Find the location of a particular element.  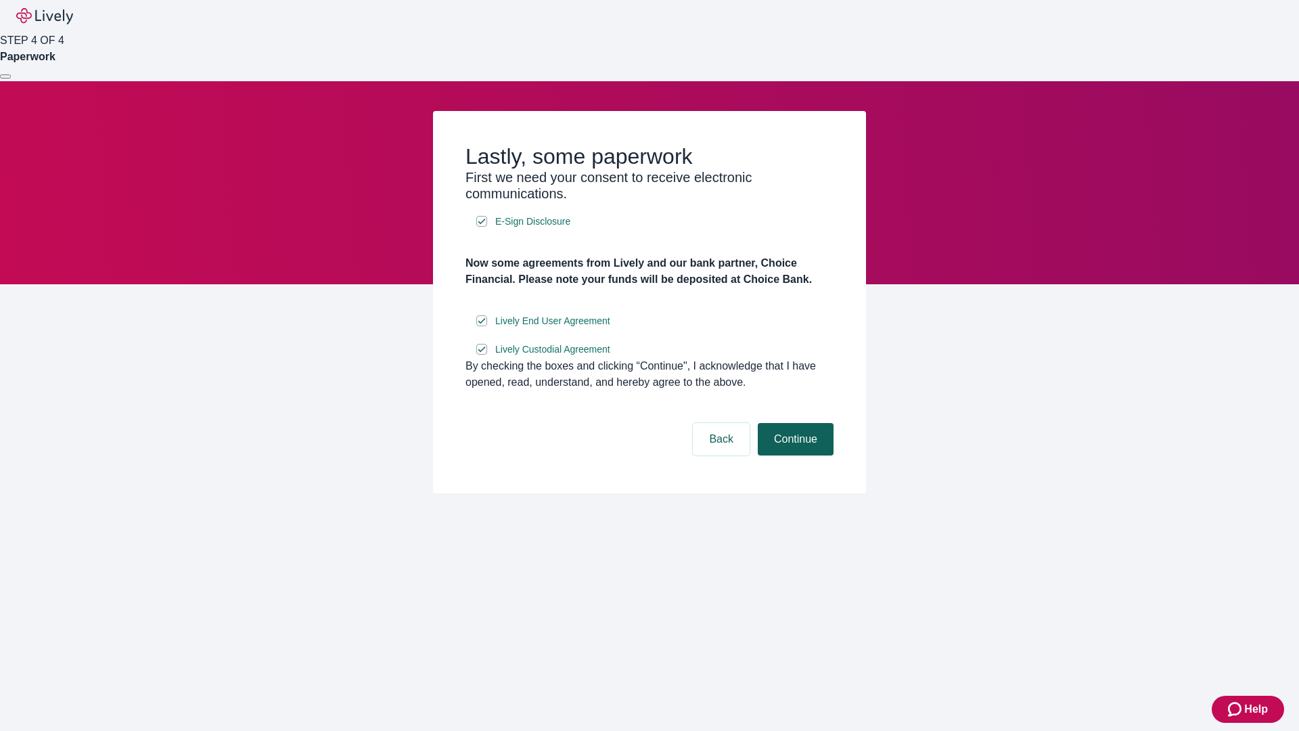

span: Help is located at coordinates (1256, 709).